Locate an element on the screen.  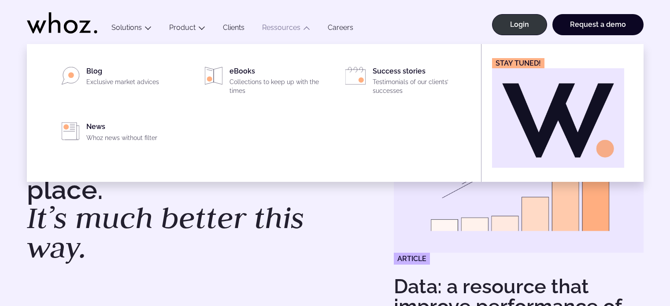
a: Careers is located at coordinates (341, 29).